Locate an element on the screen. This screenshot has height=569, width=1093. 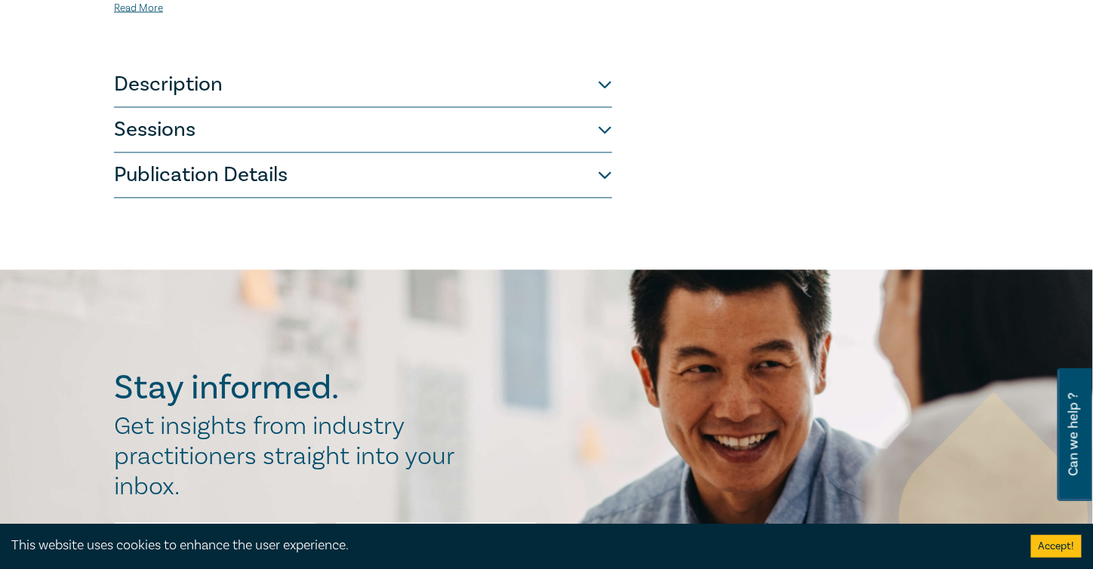
span: Can we help ? is located at coordinates (1073, 435).